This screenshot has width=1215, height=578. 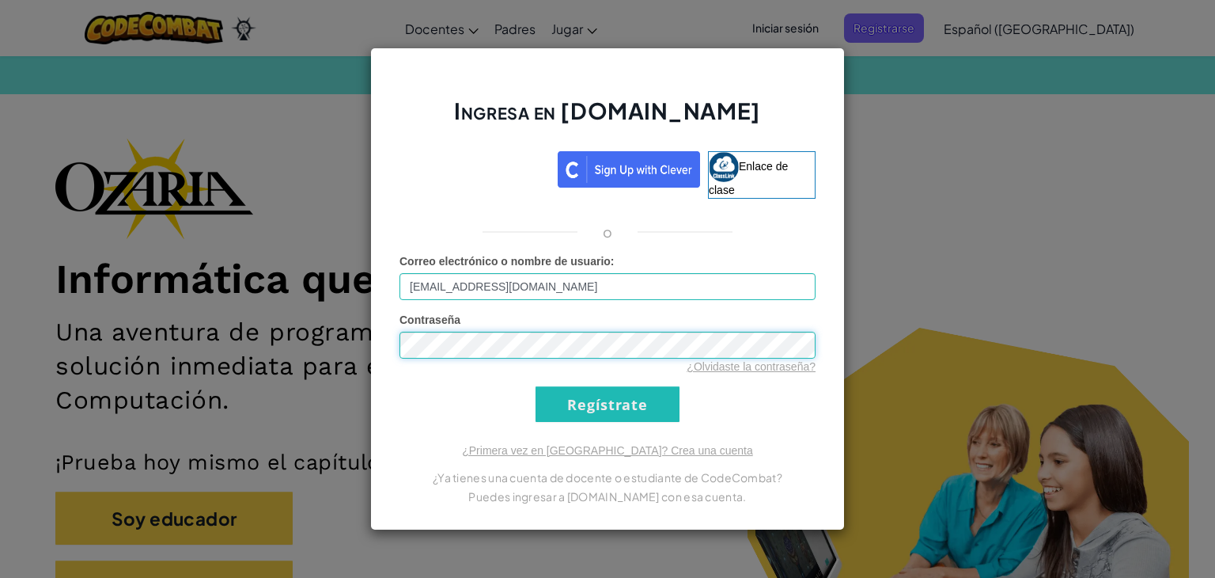 What do you see at coordinates (430, 320) in the screenshot?
I see `font: Contraseña` at bounding box center [430, 320].